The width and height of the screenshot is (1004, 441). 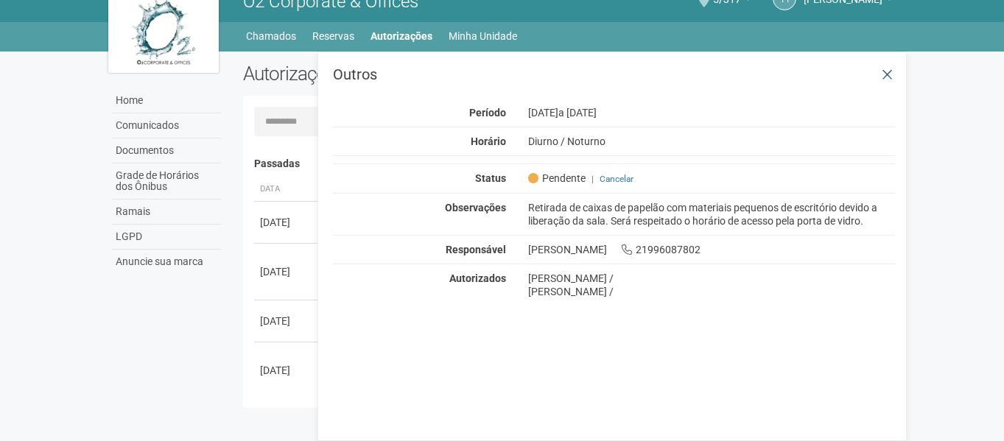 I want to click on strong: Horário, so click(x=488, y=141).